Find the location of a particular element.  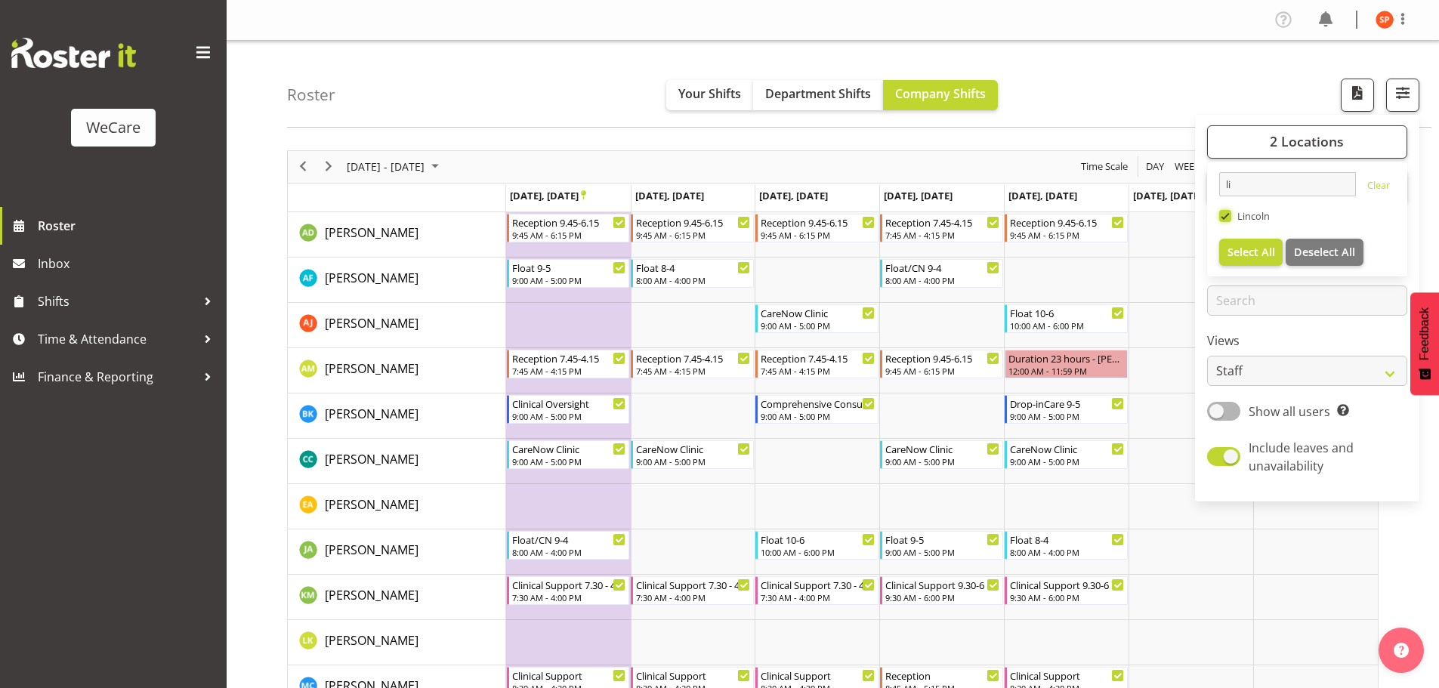

div: next period is located at coordinates (329, 167).